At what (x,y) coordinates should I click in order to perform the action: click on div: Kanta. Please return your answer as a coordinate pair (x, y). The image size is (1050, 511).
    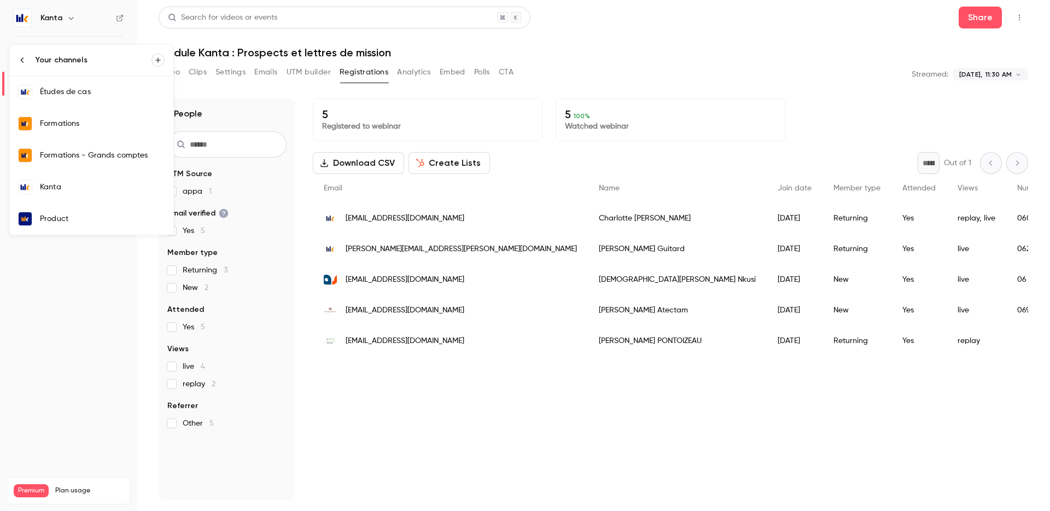
    Looking at the image, I should click on (102, 187).